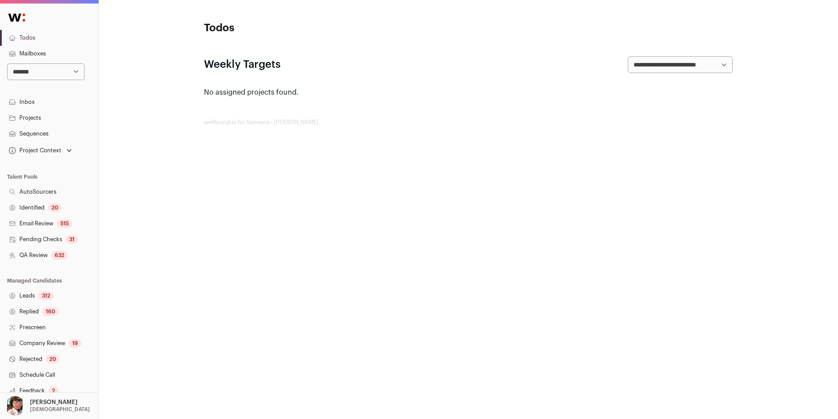  What do you see at coordinates (292, 28) in the screenshot?
I see `h1: Todos` at bounding box center [292, 28].